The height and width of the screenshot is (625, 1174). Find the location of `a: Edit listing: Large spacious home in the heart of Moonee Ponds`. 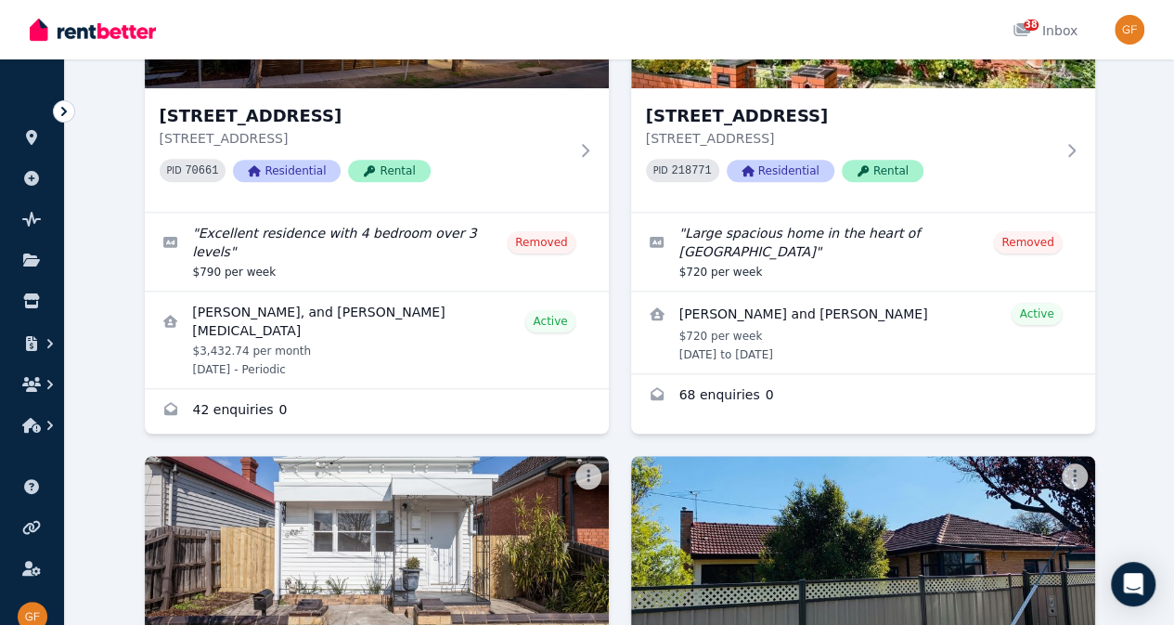

a: Edit listing: Large spacious home in the heart of Moonee Ponds is located at coordinates (863, 251).